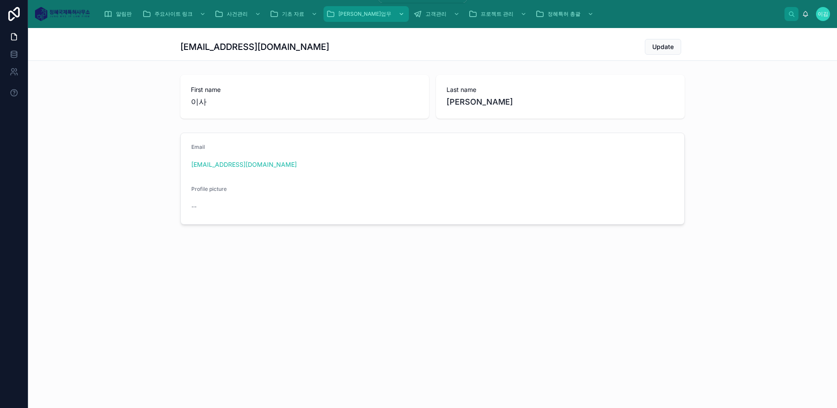  Describe the element at coordinates (438, 14) in the screenshot. I see `a: 고객관리` at that location.